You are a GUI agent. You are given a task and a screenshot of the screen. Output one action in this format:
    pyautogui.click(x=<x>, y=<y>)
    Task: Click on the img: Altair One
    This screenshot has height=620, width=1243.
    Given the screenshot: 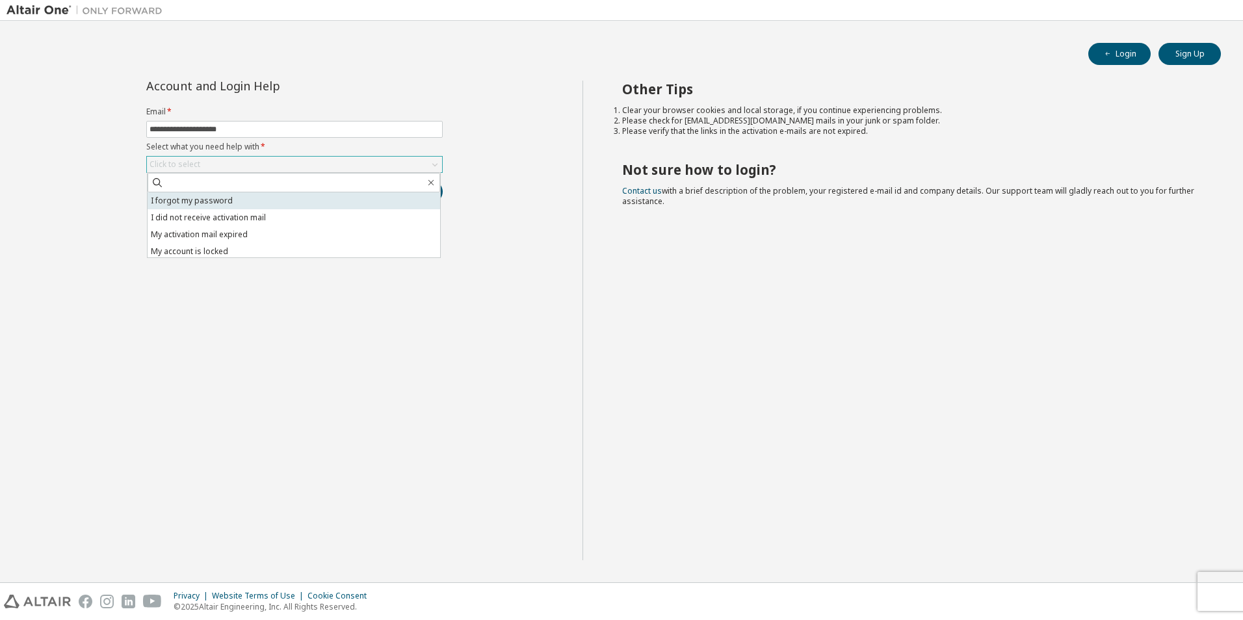 What is the action you would take?
    pyautogui.click(x=88, y=10)
    